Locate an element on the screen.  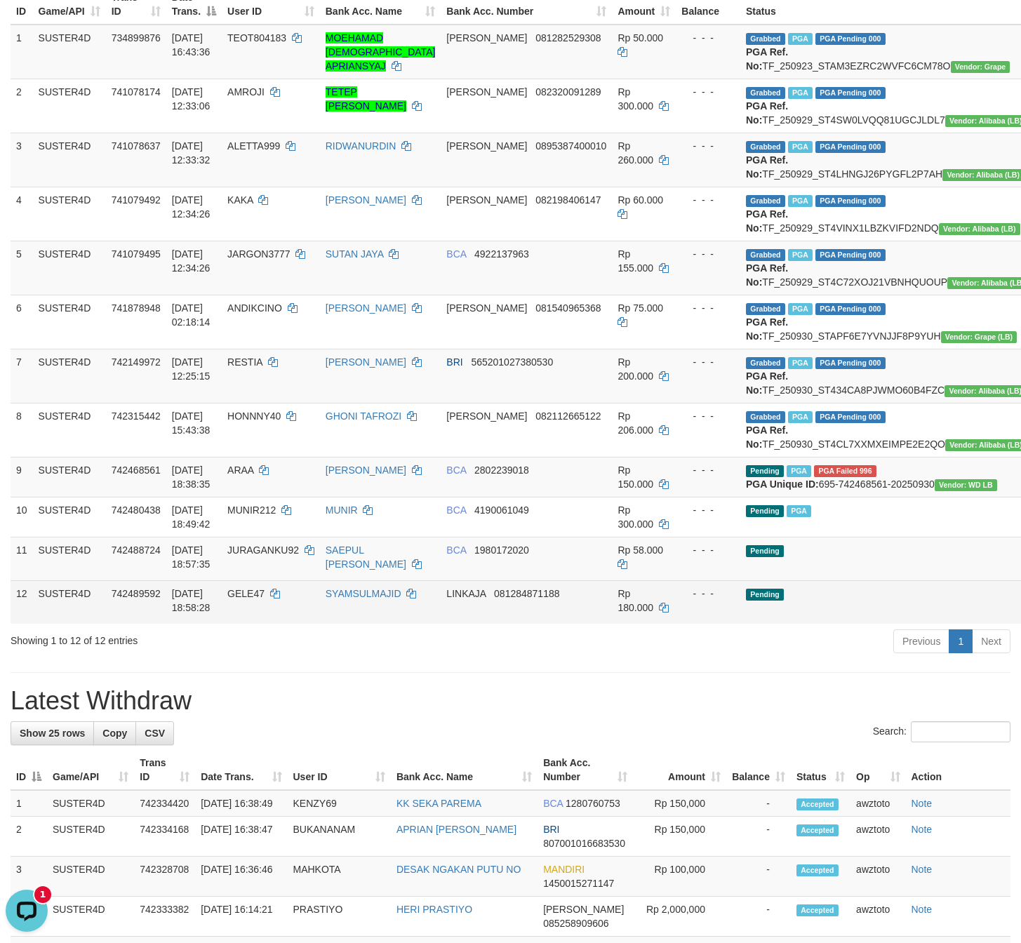
input: Search: is located at coordinates (960, 732).